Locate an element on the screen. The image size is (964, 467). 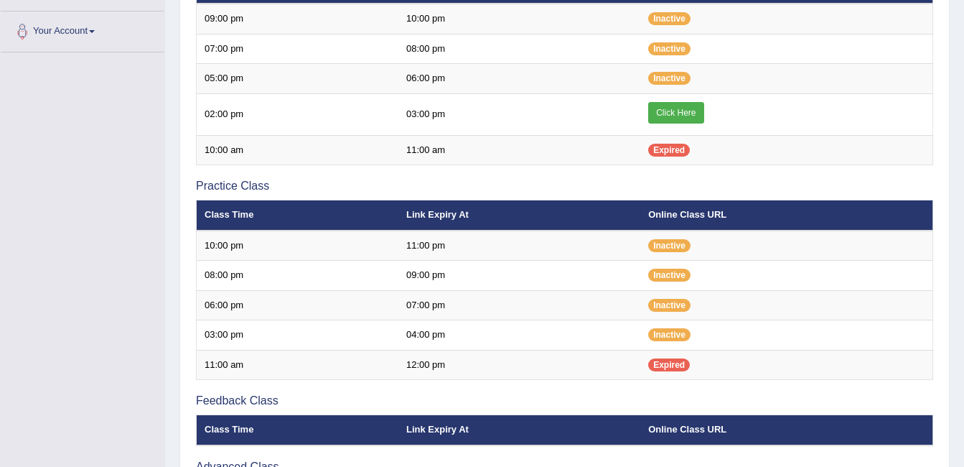
td: 11:00 pm is located at coordinates (519, 246).